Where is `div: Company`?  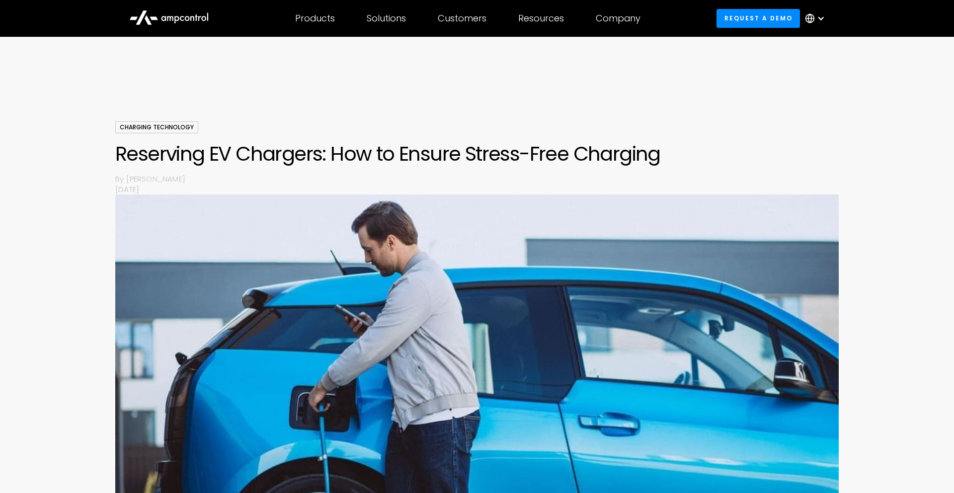
div: Company is located at coordinates (618, 18).